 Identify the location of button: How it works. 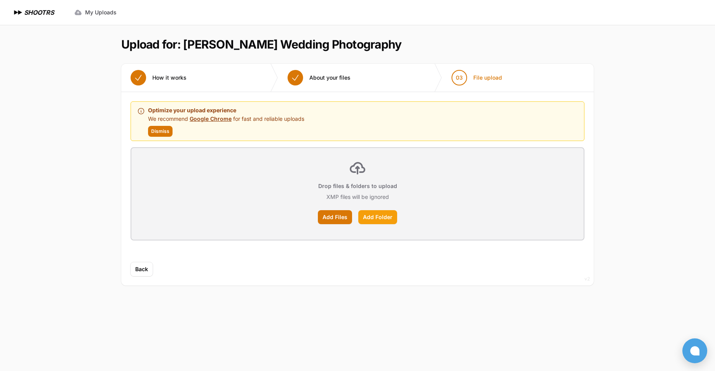
(159, 78).